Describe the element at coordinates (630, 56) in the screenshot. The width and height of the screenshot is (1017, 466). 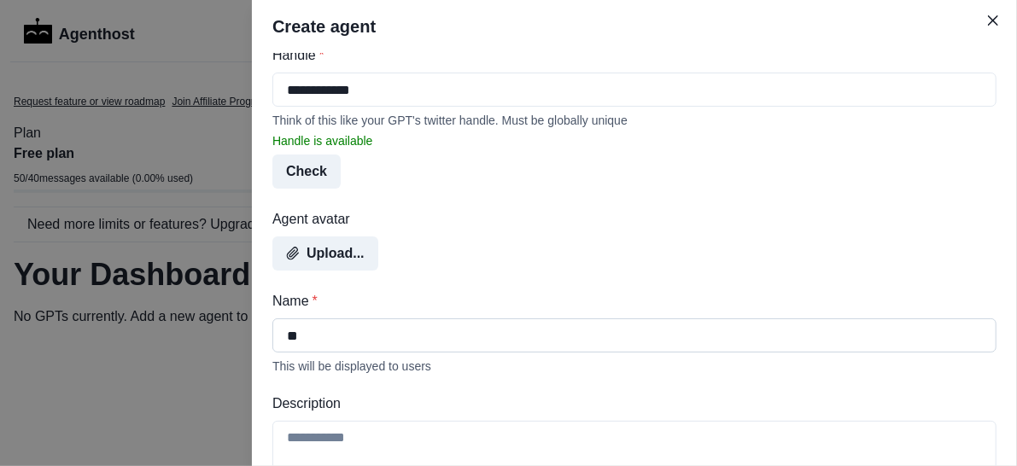
I see `label: Handle` at that location.